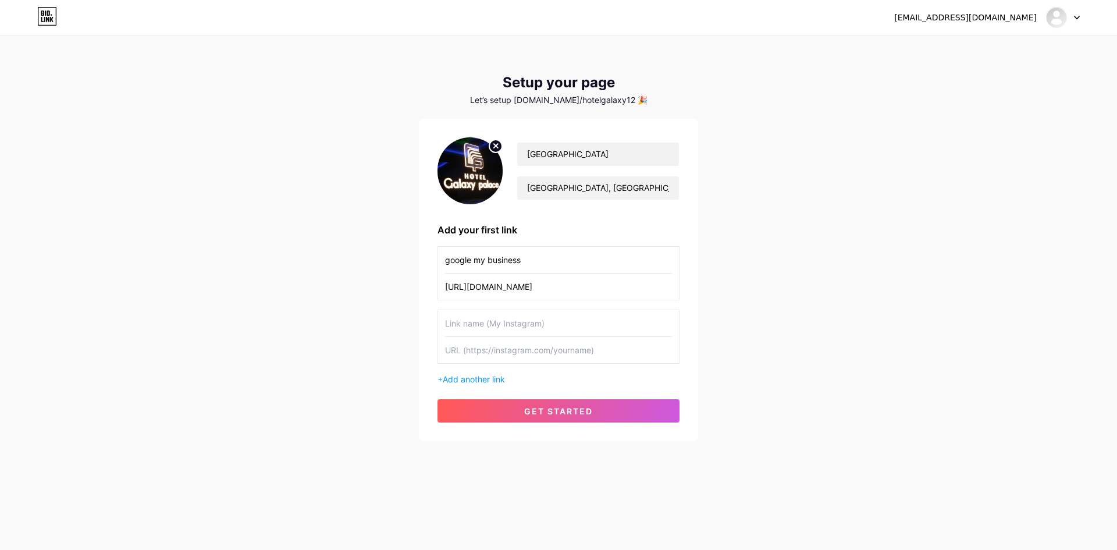  Describe the element at coordinates (598, 188) in the screenshot. I see `input: bio` at that location.